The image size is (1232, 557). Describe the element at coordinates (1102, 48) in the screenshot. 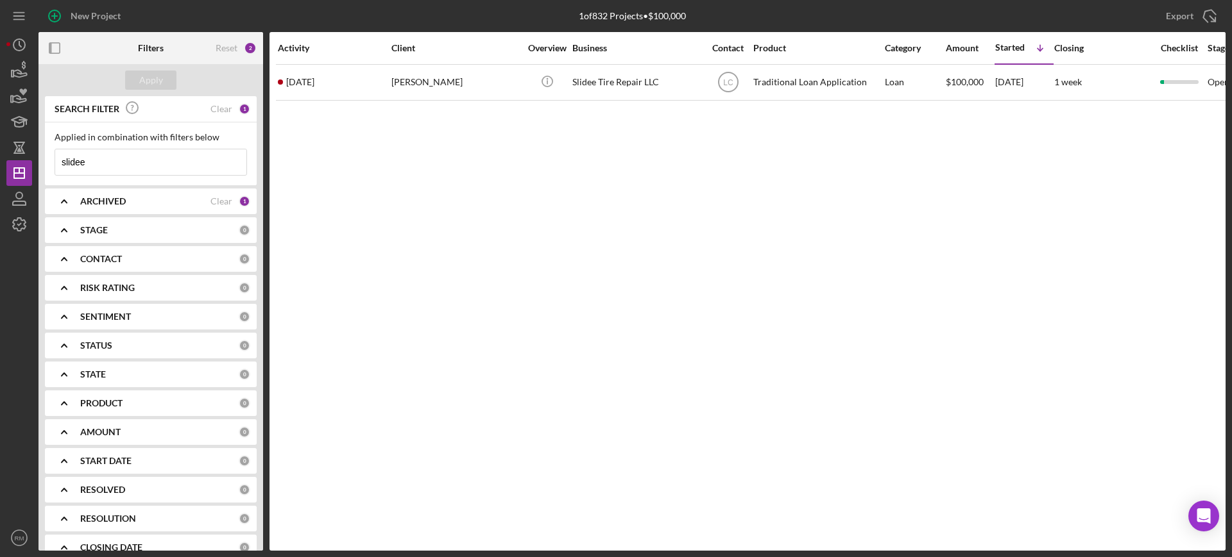

I see `div: Closing` at that location.